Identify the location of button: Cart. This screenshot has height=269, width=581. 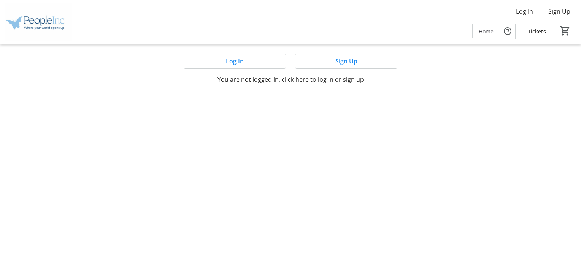
(565, 31).